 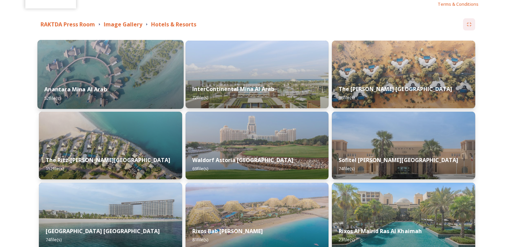 I want to click on img: aa4048f6-56b4-40ca-bd46-89bef3671076.jpg, so click(x=257, y=74).